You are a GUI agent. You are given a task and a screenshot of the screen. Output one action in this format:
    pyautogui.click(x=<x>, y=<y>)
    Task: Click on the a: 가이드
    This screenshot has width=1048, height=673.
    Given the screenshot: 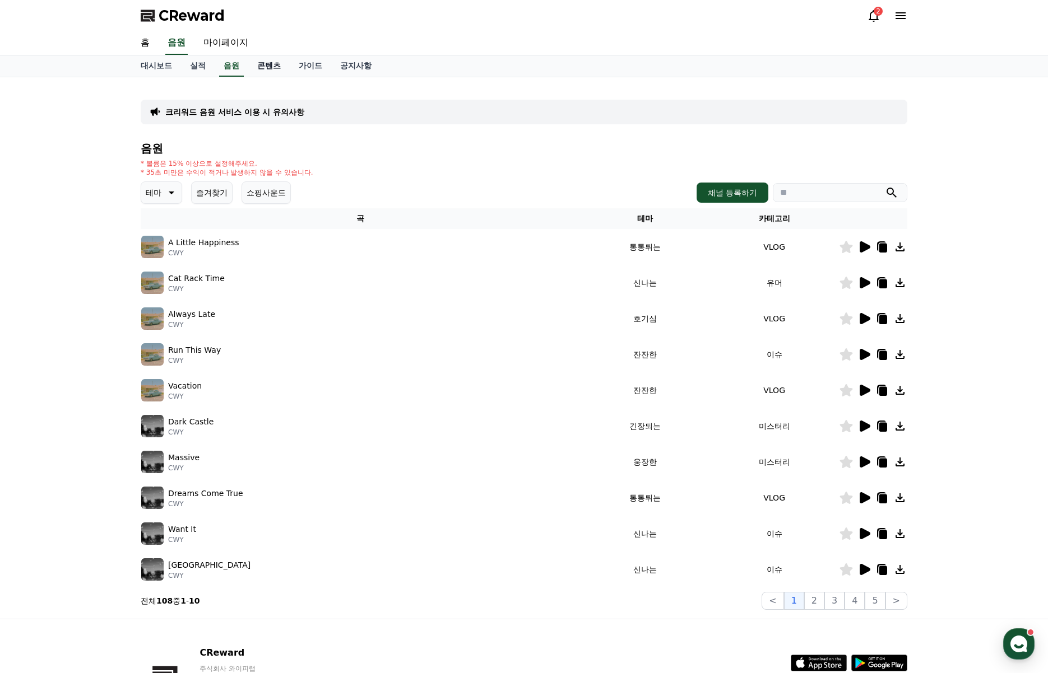 What is the action you would take?
    pyautogui.click(x=310, y=66)
    